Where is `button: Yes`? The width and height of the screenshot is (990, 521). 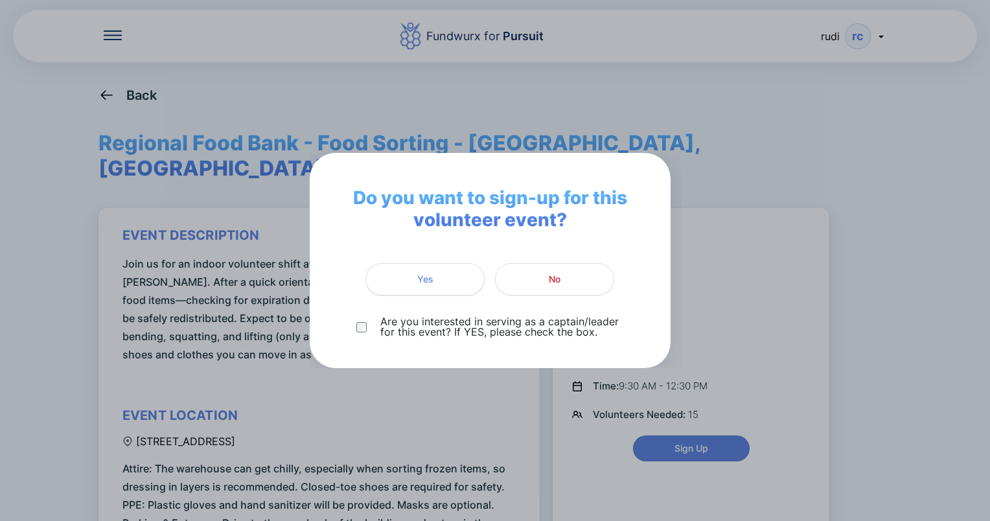
button: Yes is located at coordinates (425, 279).